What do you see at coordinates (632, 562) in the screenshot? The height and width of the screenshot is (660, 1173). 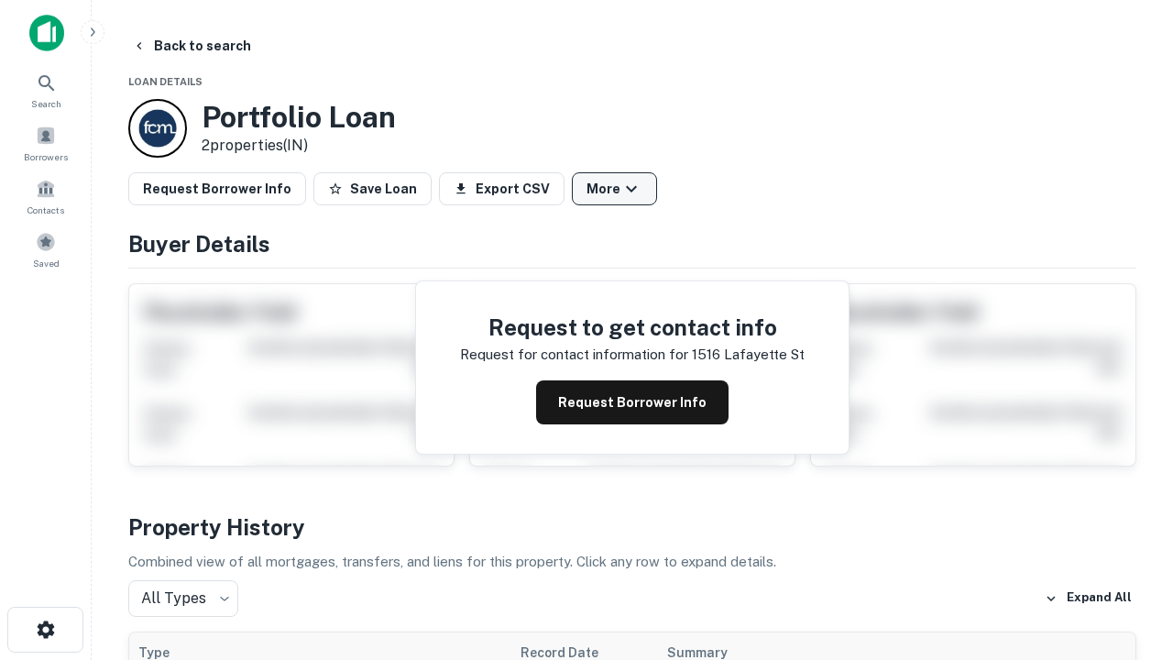 I see `p: Combined view of all mortgages, transfers, and liens for this property. Click any row to expand d...` at bounding box center [632, 562].